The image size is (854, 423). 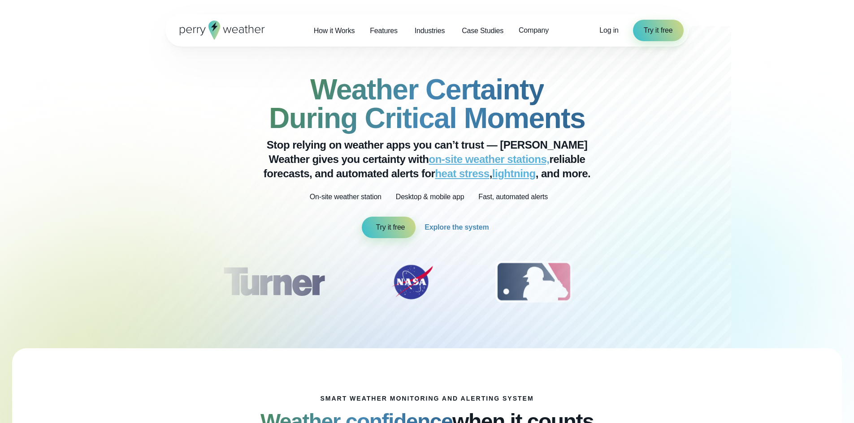 I want to click on h1: smart weather monitoring and alerting system, so click(x=427, y=399).